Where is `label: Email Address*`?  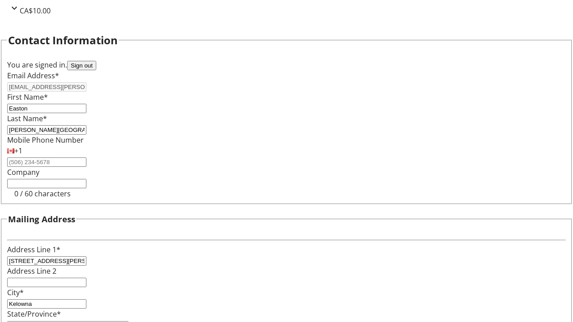
label: Email Address* is located at coordinates (33, 76).